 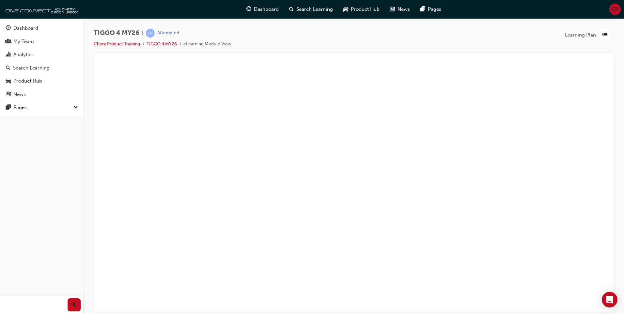 I want to click on span: Learning Plan, so click(x=581, y=35).